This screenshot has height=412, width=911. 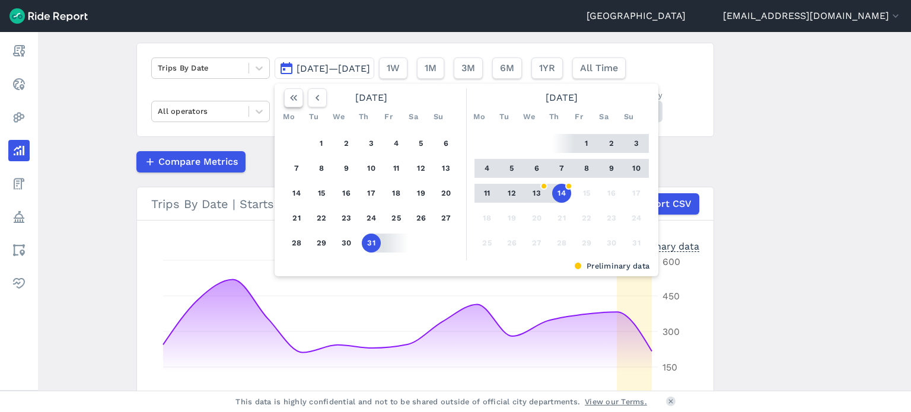 What do you see at coordinates (507, 68) in the screenshot?
I see `span: 6M` at bounding box center [507, 68].